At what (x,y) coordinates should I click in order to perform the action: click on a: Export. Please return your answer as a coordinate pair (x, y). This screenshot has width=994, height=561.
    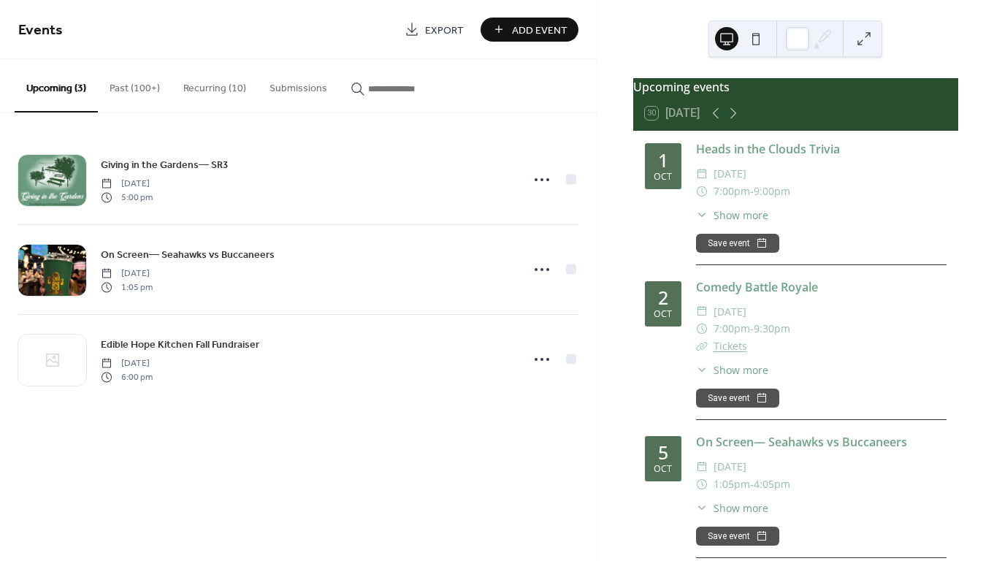
    Looking at the image, I should click on (434, 29).